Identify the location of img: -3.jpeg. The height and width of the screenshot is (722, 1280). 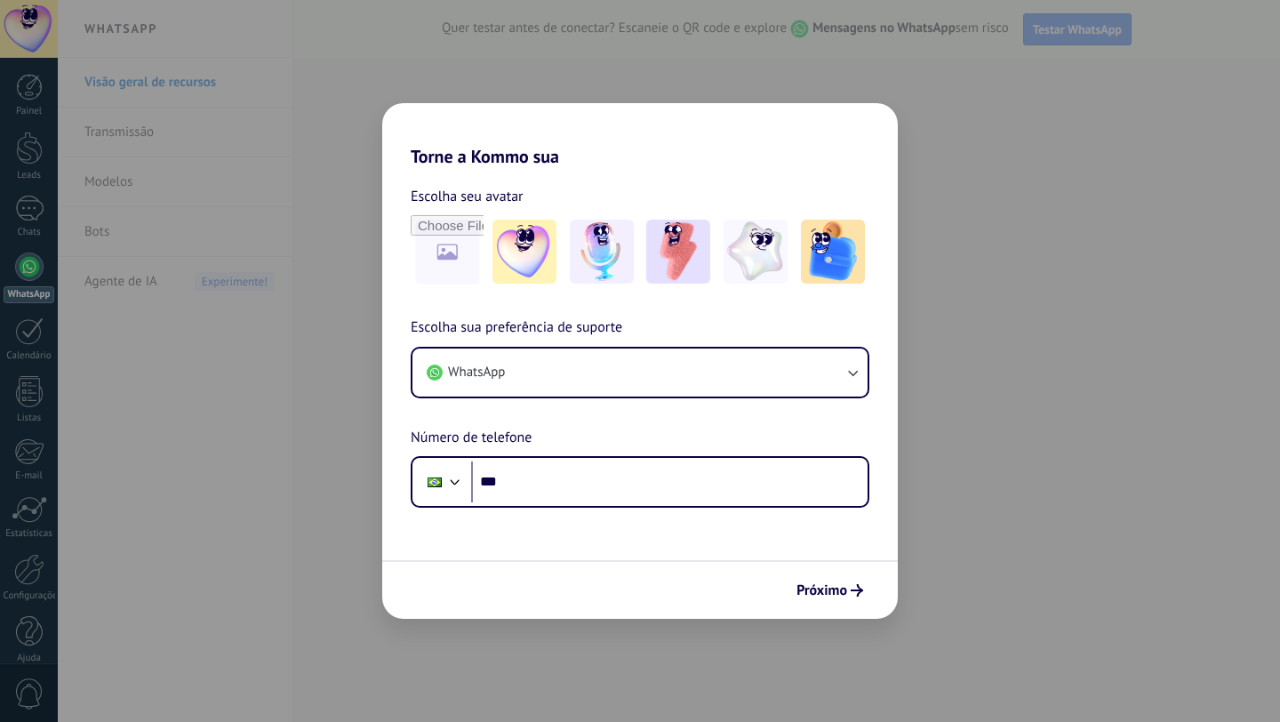
(678, 251).